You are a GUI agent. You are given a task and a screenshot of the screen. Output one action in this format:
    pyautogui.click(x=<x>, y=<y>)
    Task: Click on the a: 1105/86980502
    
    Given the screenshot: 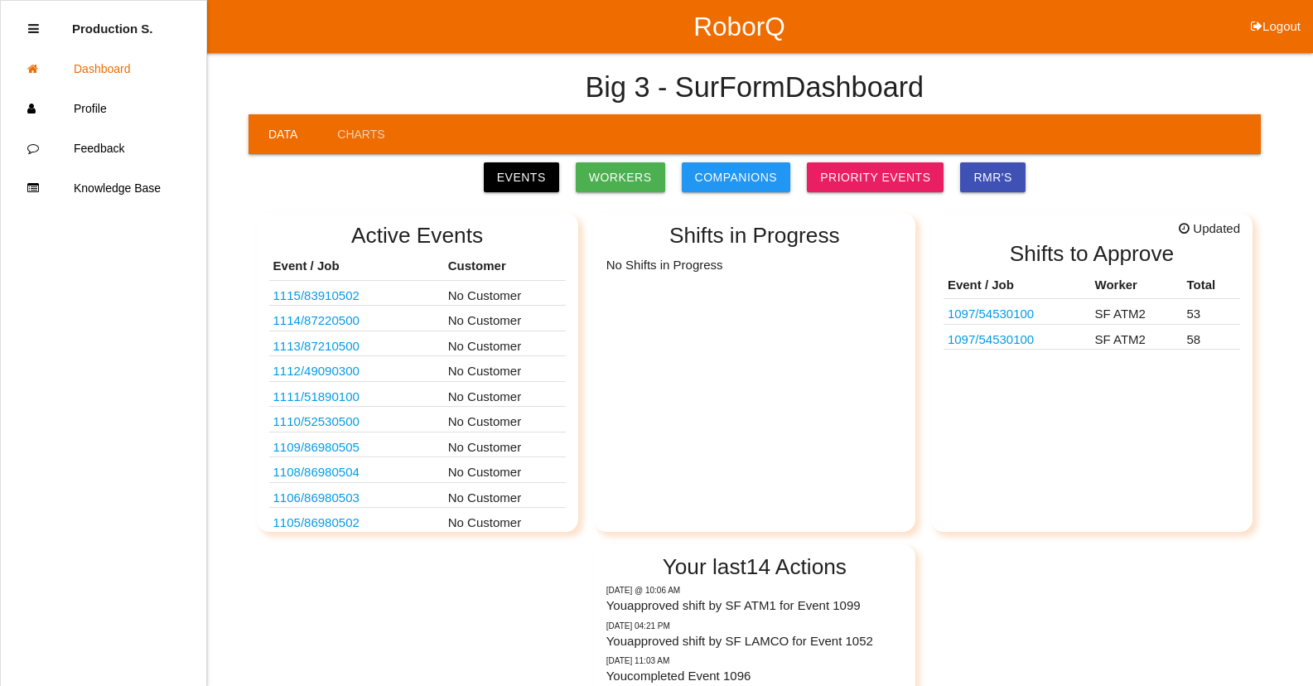 What is the action you would take?
    pyautogui.click(x=316, y=522)
    